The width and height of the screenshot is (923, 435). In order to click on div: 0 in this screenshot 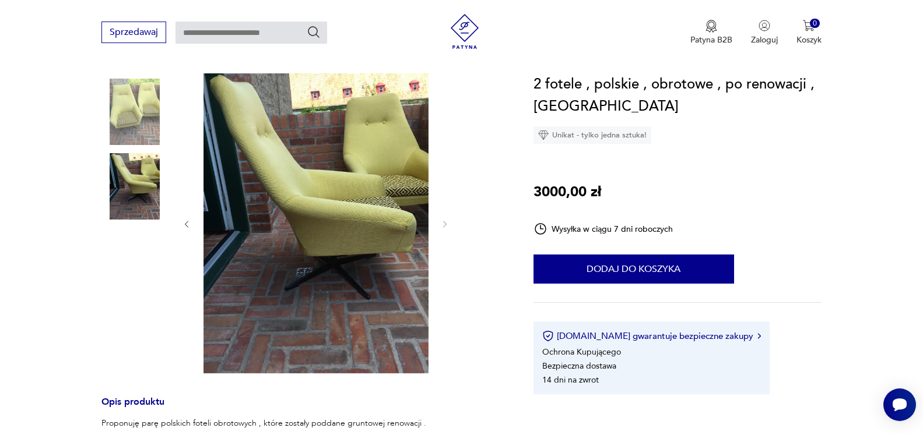, I will do `click(814, 23)`.